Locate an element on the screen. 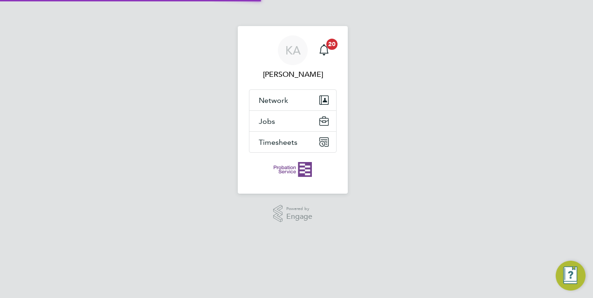 The height and width of the screenshot is (298, 593). button: Timesheets is located at coordinates (293, 142).